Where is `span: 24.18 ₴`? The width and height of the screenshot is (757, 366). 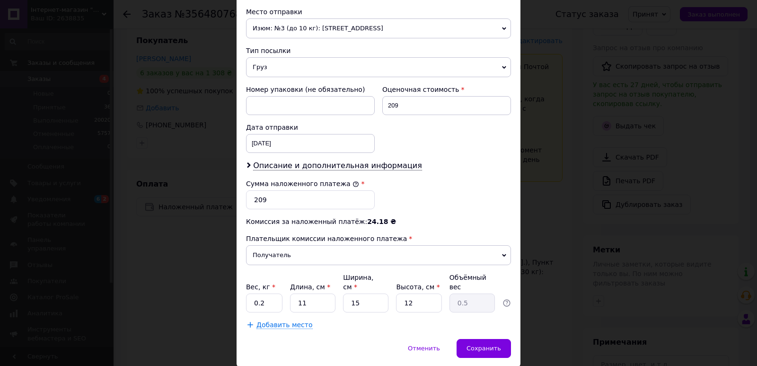
span: 24.18 ₴ is located at coordinates (381, 222).